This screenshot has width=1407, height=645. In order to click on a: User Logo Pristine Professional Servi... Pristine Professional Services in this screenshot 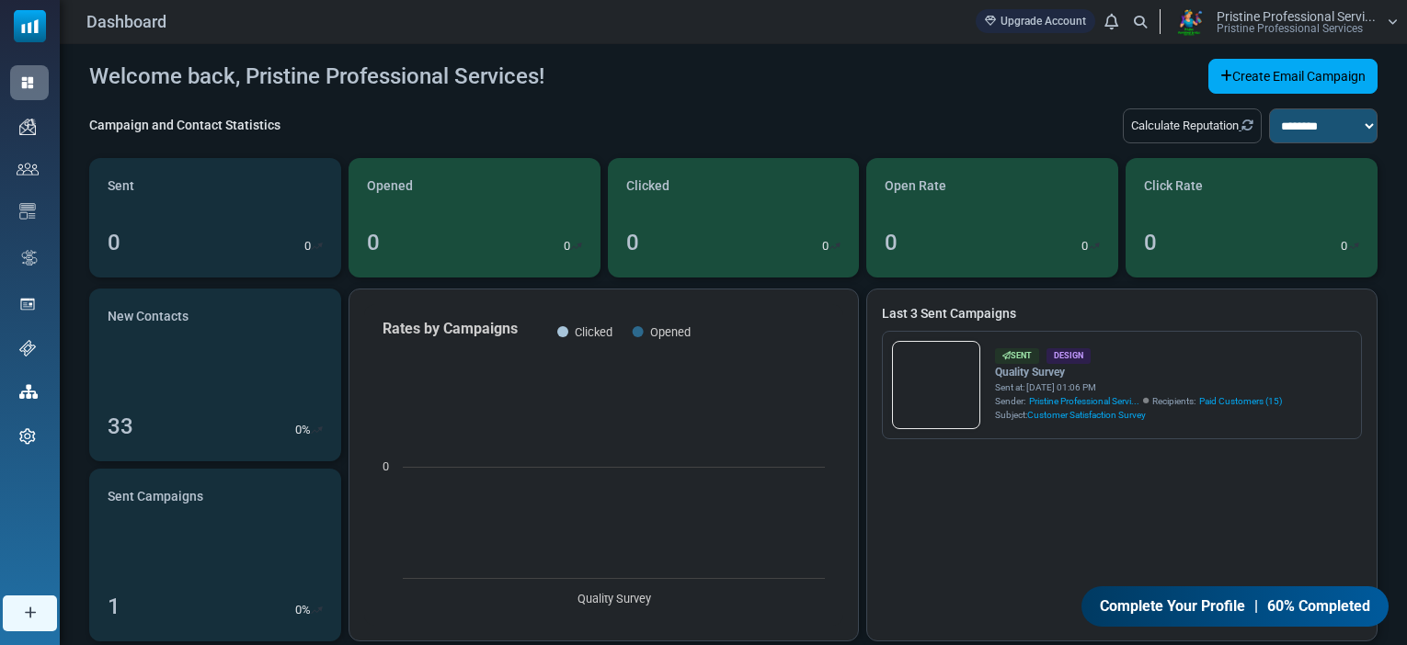, I will do `click(1282, 22)`.